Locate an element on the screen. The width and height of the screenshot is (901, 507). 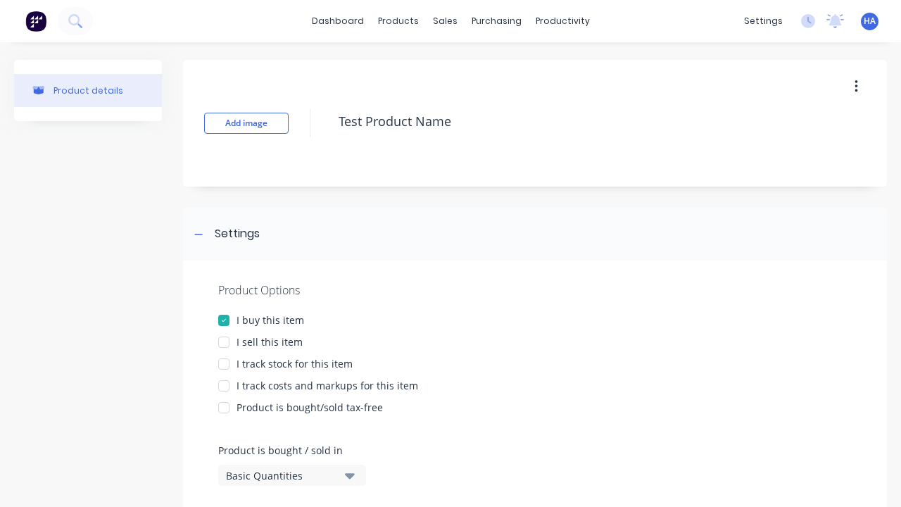
div: productivity is located at coordinates (562, 21).